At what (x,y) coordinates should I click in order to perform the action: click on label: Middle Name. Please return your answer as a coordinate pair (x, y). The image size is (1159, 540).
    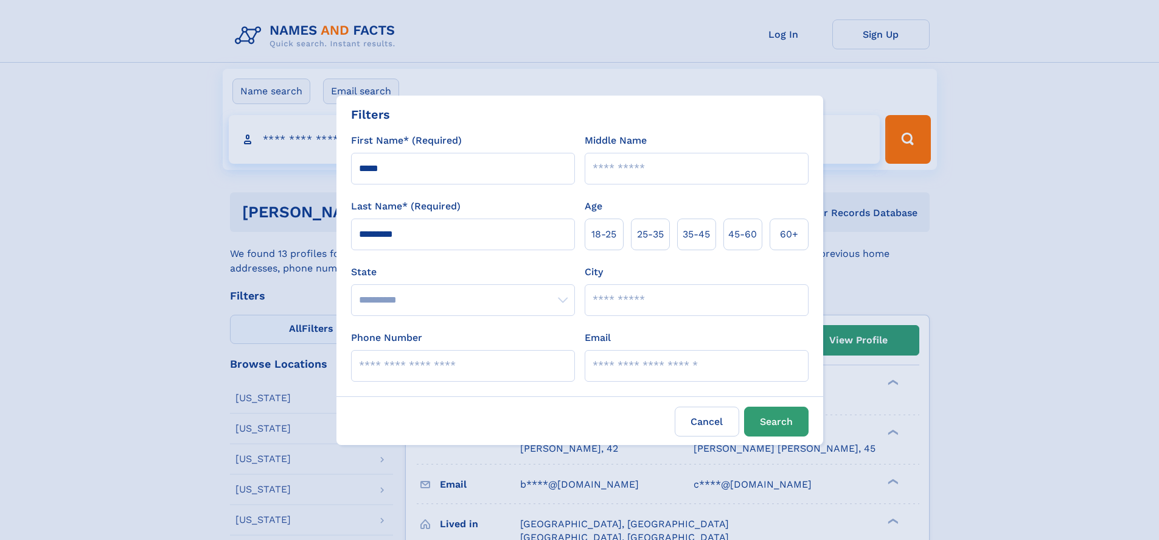
    Looking at the image, I should click on (616, 141).